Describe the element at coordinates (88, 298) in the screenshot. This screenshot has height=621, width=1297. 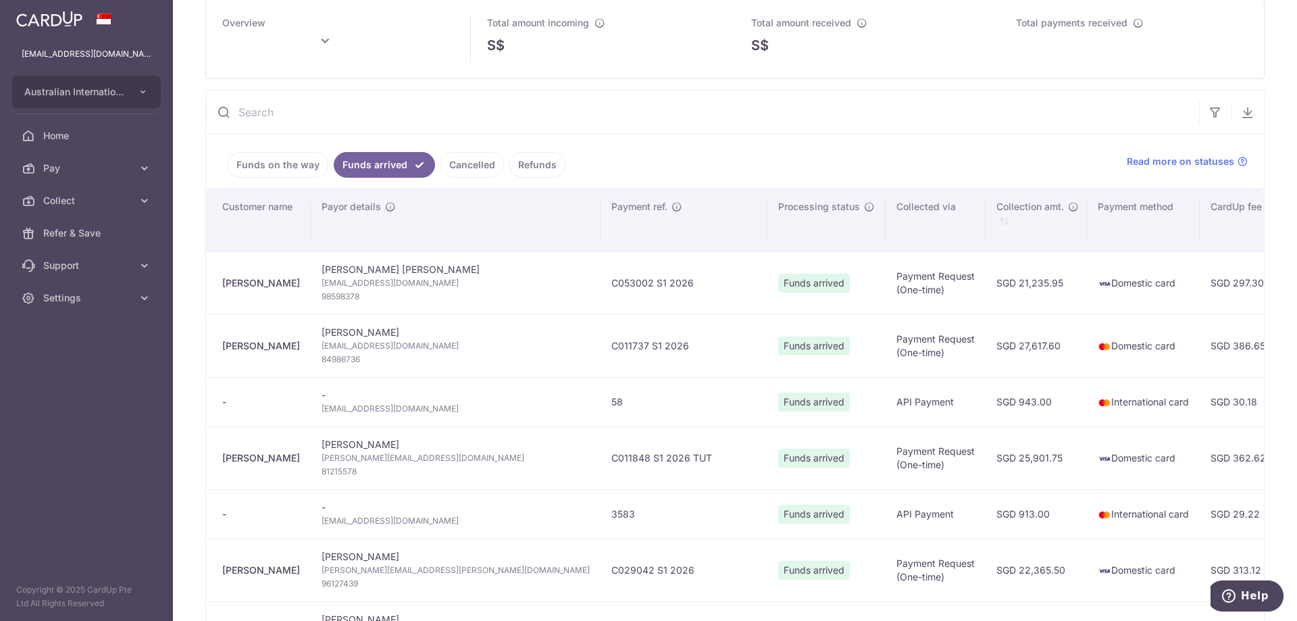
I see `span: Settings` at that location.